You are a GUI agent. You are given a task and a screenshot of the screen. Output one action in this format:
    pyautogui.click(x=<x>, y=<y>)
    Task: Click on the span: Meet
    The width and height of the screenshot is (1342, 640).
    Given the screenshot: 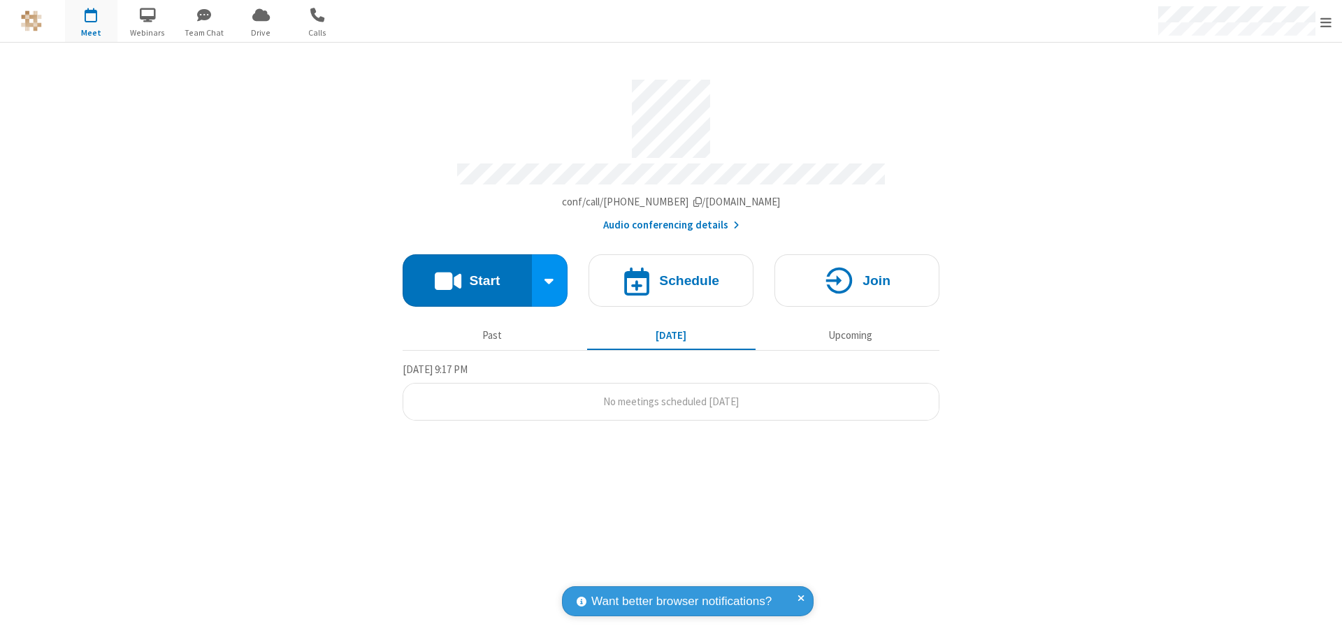 What is the action you would take?
    pyautogui.click(x=91, y=33)
    